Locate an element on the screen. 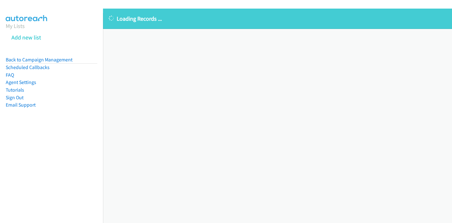 The width and height of the screenshot is (452, 223). a: Scheduled Callbacks is located at coordinates (28, 67).